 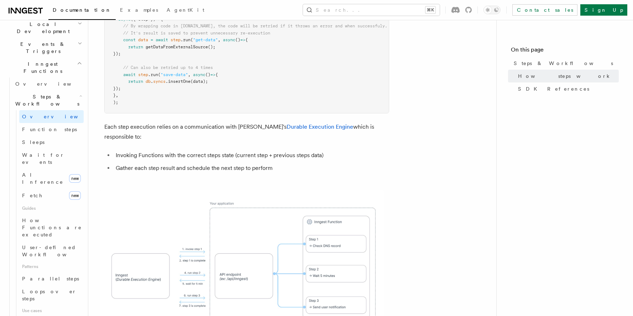 What do you see at coordinates (33, 142) in the screenshot?
I see `span: Sleeps` at bounding box center [33, 142].